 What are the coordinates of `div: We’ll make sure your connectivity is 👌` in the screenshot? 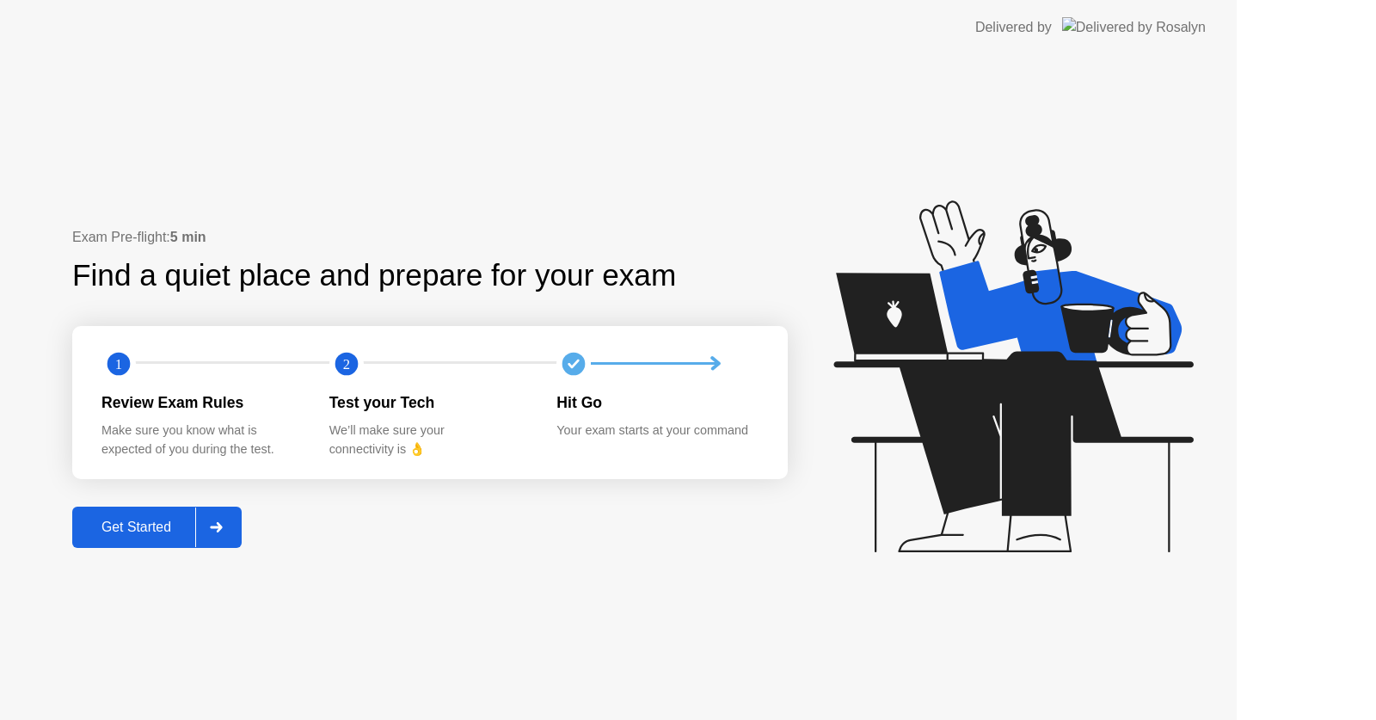 It's located at (429, 439).